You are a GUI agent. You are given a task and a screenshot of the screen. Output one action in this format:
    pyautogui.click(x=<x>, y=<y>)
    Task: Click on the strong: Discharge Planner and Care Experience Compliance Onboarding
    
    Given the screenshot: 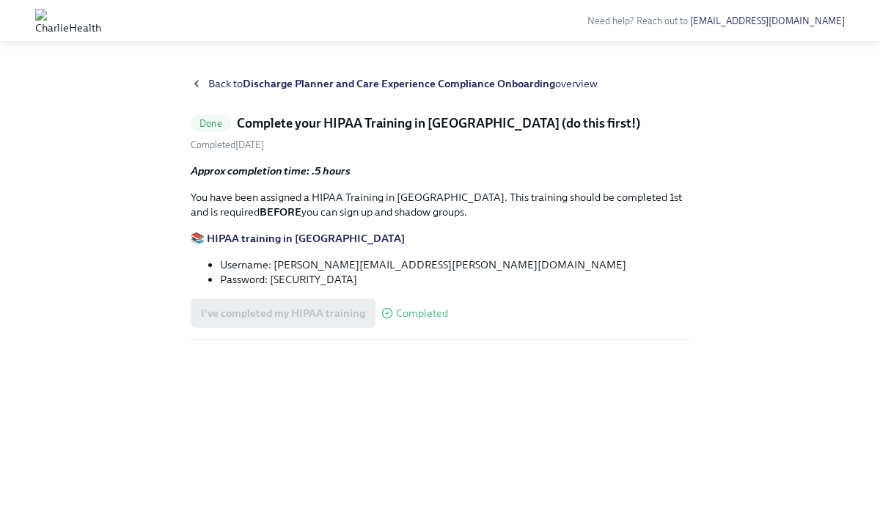 What is the action you would take?
    pyautogui.click(x=399, y=84)
    